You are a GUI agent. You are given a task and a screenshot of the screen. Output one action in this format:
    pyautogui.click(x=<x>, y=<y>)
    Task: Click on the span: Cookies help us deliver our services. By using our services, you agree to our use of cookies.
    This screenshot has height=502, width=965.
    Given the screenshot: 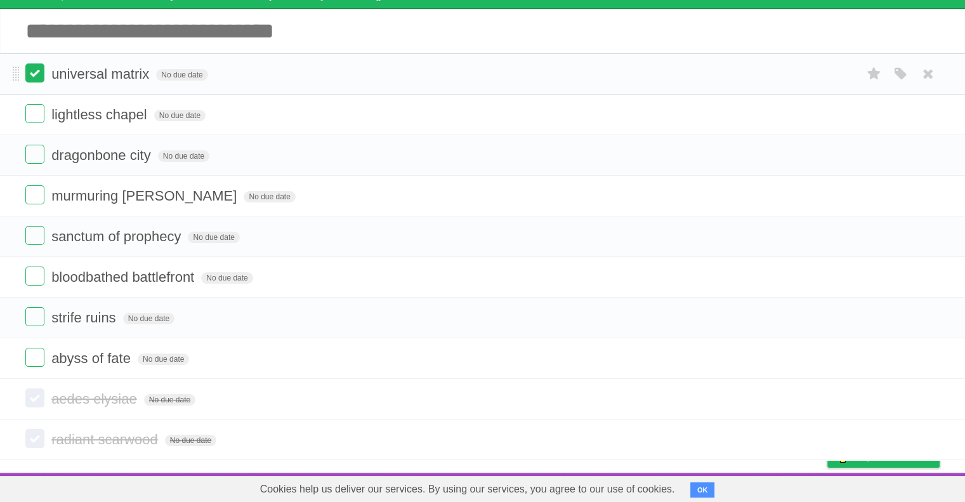 What is the action you would take?
    pyautogui.click(x=467, y=489)
    